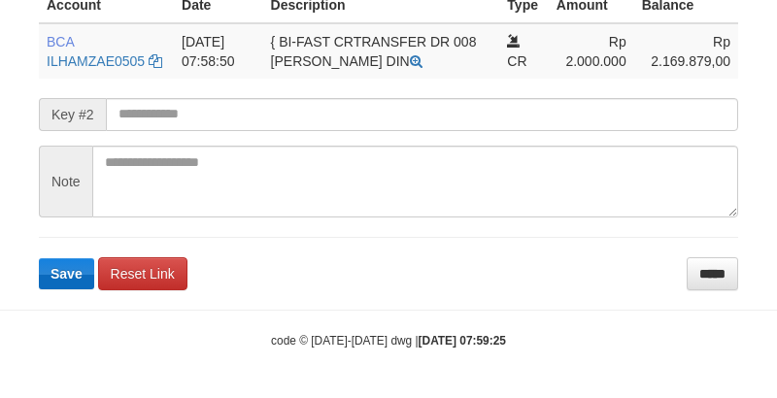 Image resolution: width=777 pixels, height=398 pixels. What do you see at coordinates (517, 61) in the screenshot?
I see `span: CR` at bounding box center [517, 61].